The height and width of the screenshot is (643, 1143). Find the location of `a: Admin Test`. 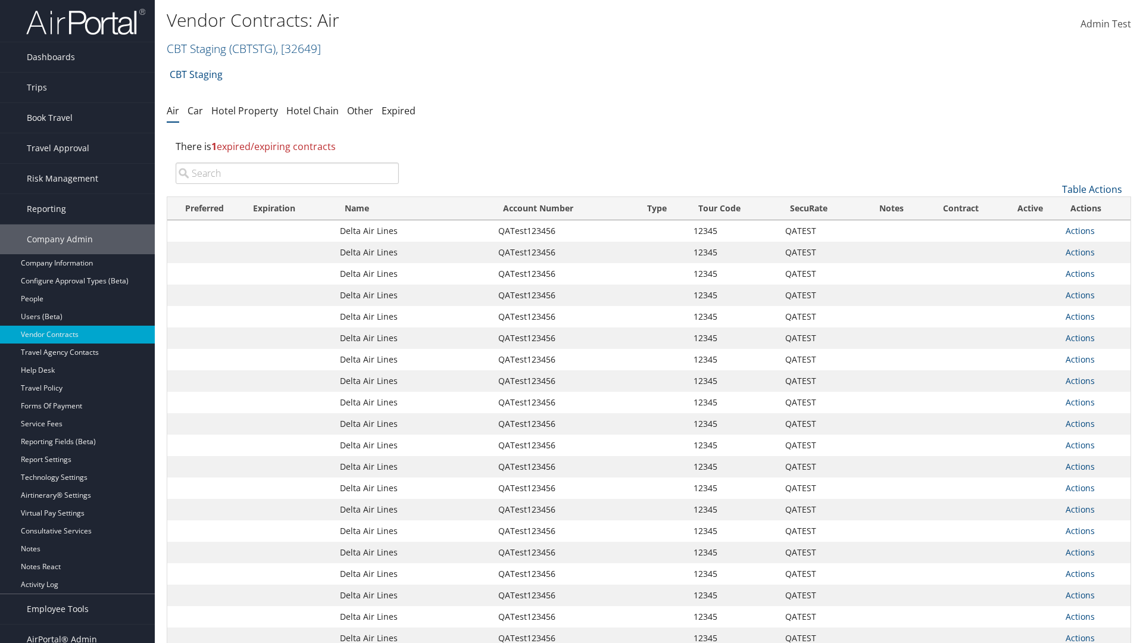

a: Admin Test is located at coordinates (1105, 24).